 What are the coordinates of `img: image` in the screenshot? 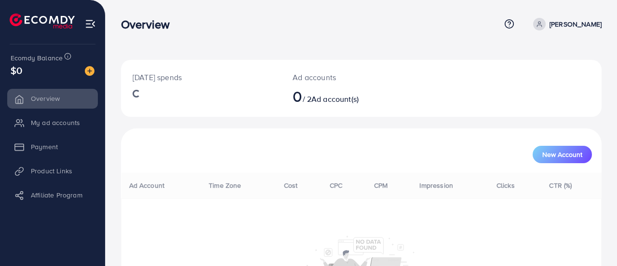 It's located at (90, 71).